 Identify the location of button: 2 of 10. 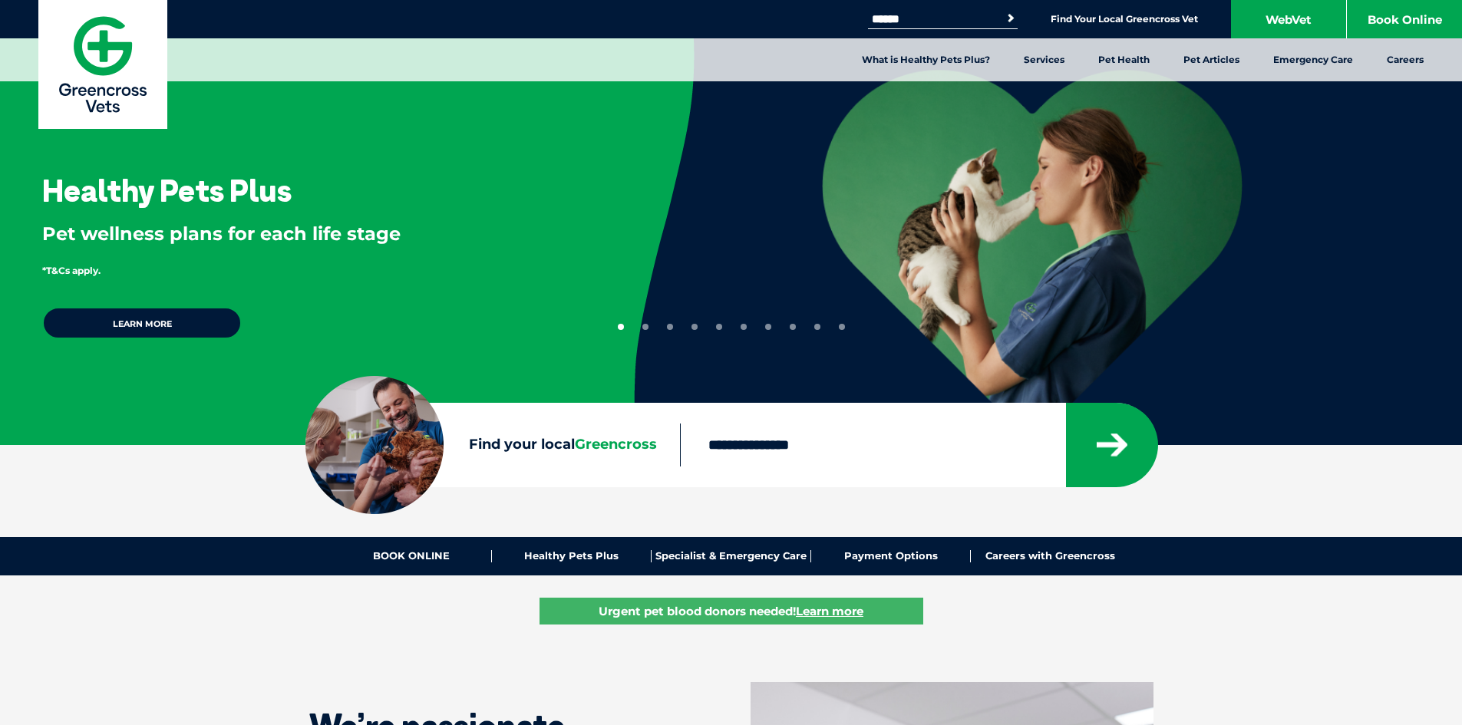
(646, 327).